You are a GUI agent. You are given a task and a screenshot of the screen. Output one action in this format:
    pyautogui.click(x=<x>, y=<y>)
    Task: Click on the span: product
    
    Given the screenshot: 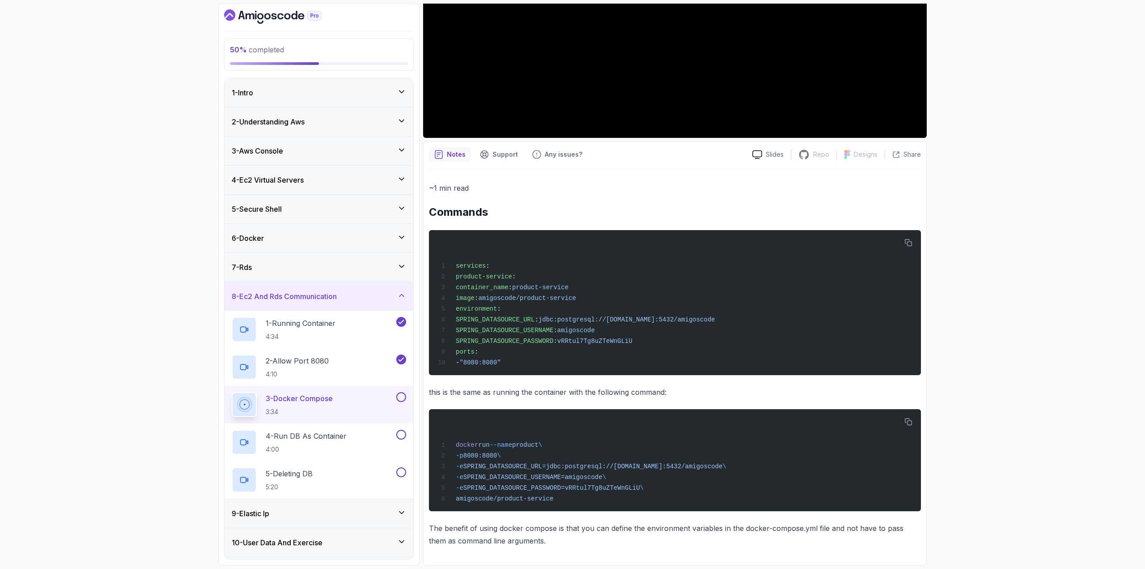 What is the action you would take?
    pyautogui.click(x=525, y=445)
    